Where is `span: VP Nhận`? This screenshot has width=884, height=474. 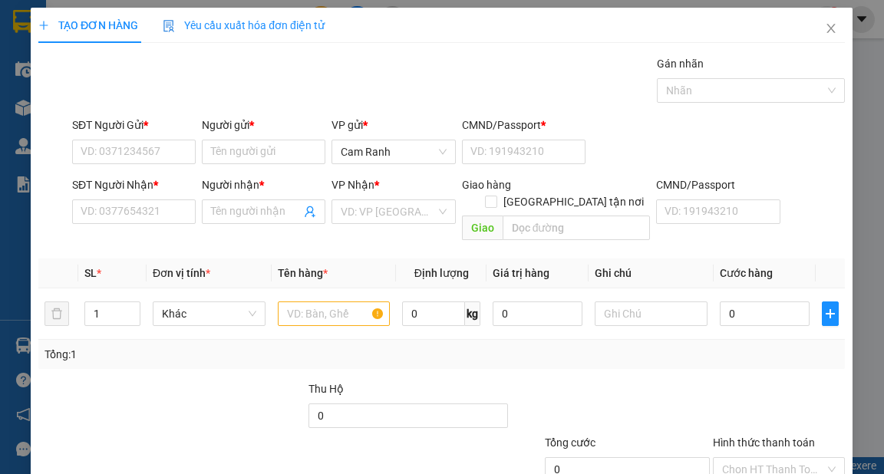
span: VP Nhận is located at coordinates (354, 185).